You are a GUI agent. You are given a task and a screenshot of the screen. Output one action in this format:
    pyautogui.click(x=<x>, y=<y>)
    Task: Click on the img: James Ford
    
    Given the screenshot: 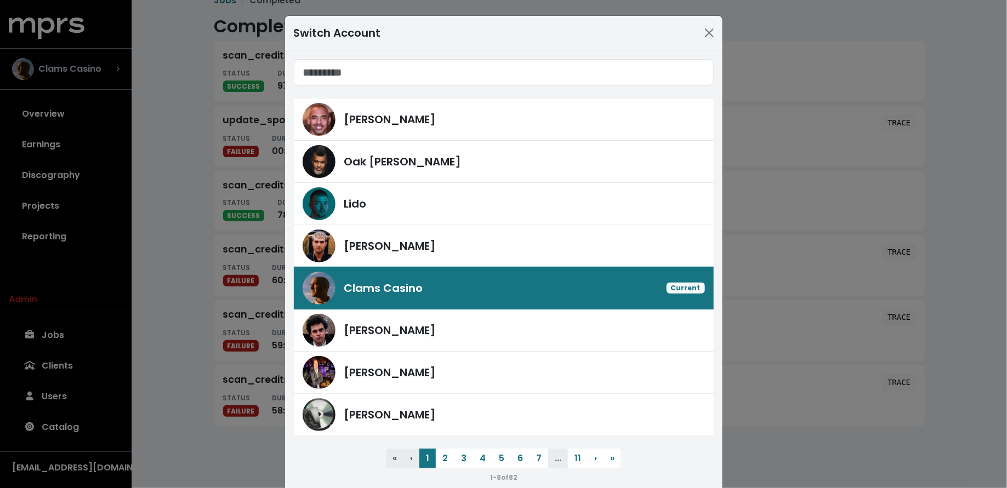 What is the action you would take?
    pyautogui.click(x=319, y=331)
    